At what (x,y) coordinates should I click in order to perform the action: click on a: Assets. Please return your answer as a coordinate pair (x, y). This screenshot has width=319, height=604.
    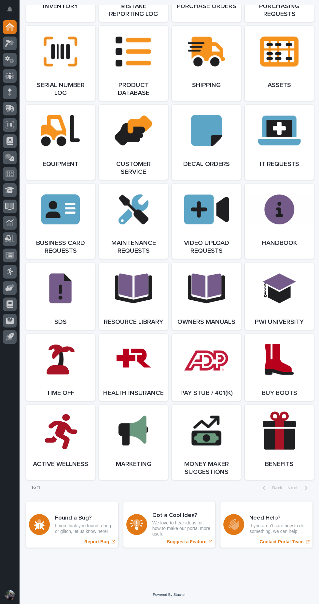
    Looking at the image, I should click on (280, 63).